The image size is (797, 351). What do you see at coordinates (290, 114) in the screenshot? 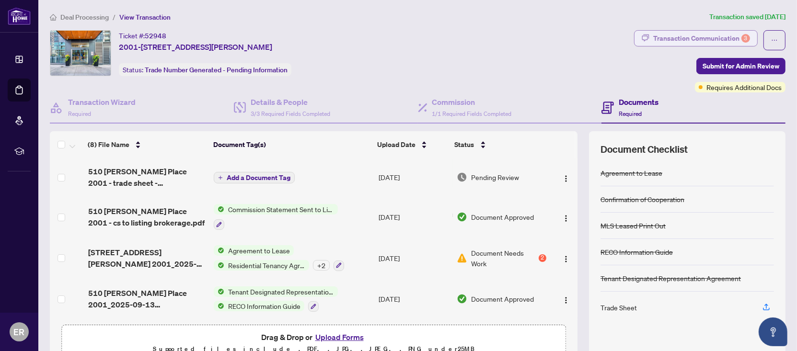
I see `span: 3/3 Required Fields Completed` at bounding box center [290, 114].